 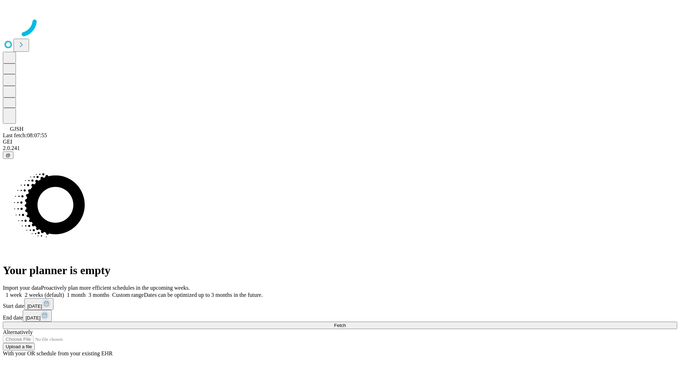 I want to click on button: Upload a file, so click(x=19, y=346).